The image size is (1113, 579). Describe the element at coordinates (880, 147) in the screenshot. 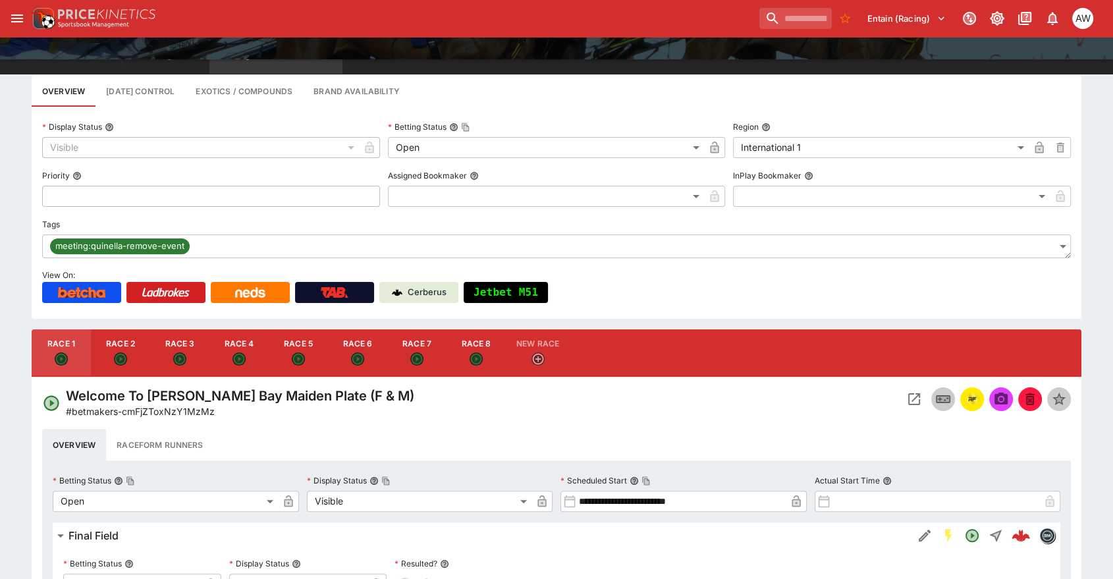

I see `div: International 1` at that location.